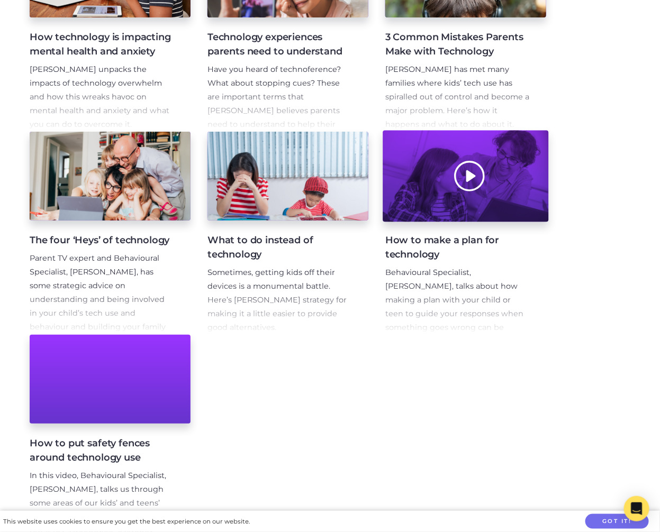  Describe the element at coordinates (279, 248) in the screenshot. I see `h4: What to do instead of technology` at that location.